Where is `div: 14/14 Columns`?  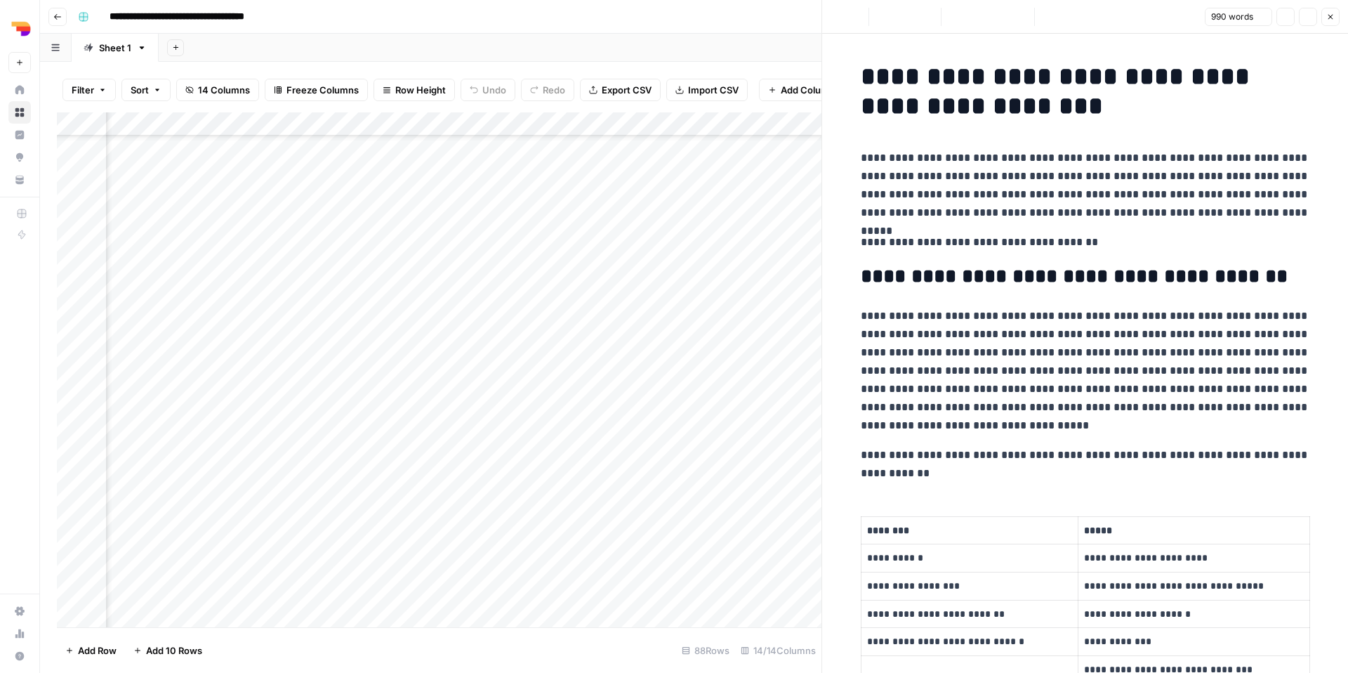
div: 14/14 Columns is located at coordinates (778, 650).